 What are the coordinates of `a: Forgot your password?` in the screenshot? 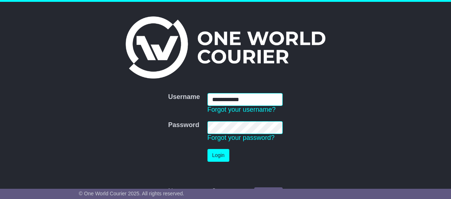 It's located at (241, 138).